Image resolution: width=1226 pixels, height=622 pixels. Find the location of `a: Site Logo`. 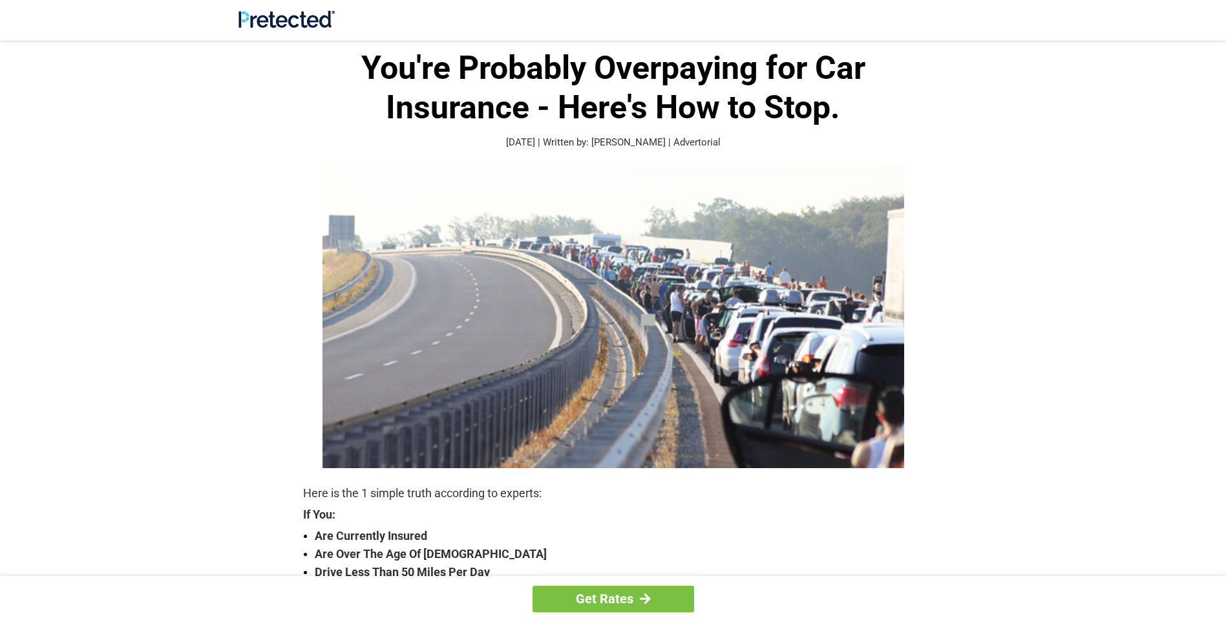

a: Site Logo is located at coordinates (286, 24).